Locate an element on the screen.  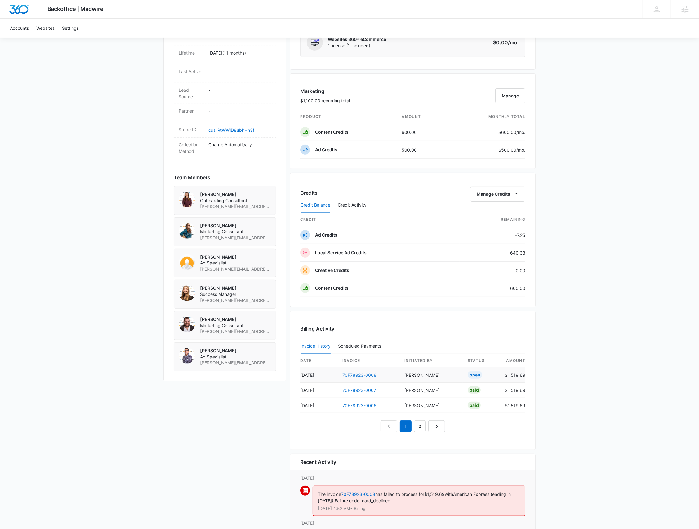
th: monthly total is located at coordinates (488, 117).